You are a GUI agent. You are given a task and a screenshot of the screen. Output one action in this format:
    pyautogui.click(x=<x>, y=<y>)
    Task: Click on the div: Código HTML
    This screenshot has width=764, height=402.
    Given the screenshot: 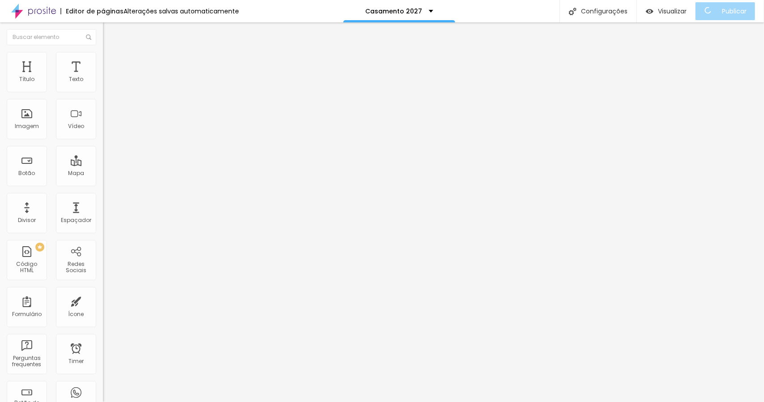 What is the action you would take?
    pyautogui.click(x=26, y=267)
    